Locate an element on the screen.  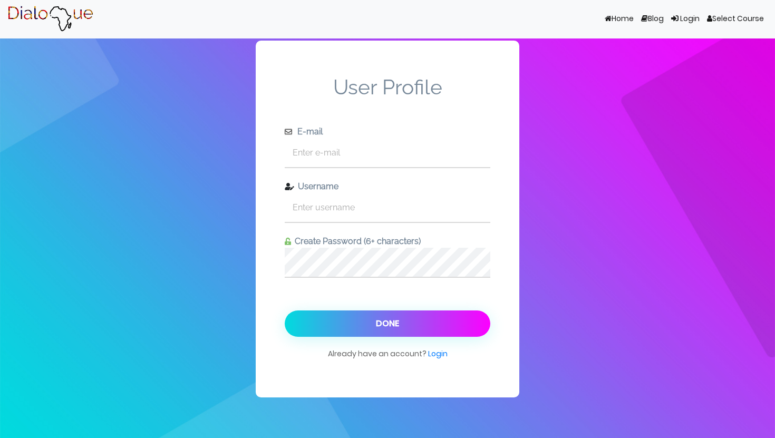
img: Brand is located at coordinates (50, 19).